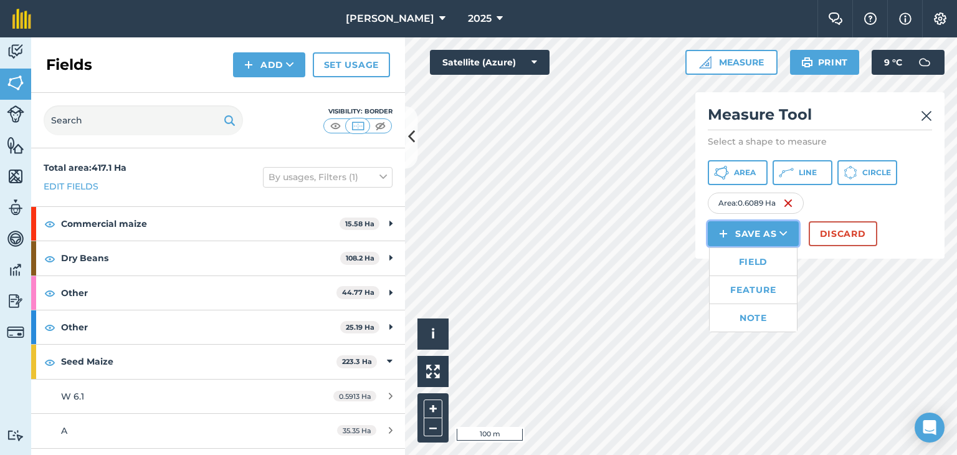 This screenshot has height=455, width=957. I want to click on button: Add, so click(269, 65).